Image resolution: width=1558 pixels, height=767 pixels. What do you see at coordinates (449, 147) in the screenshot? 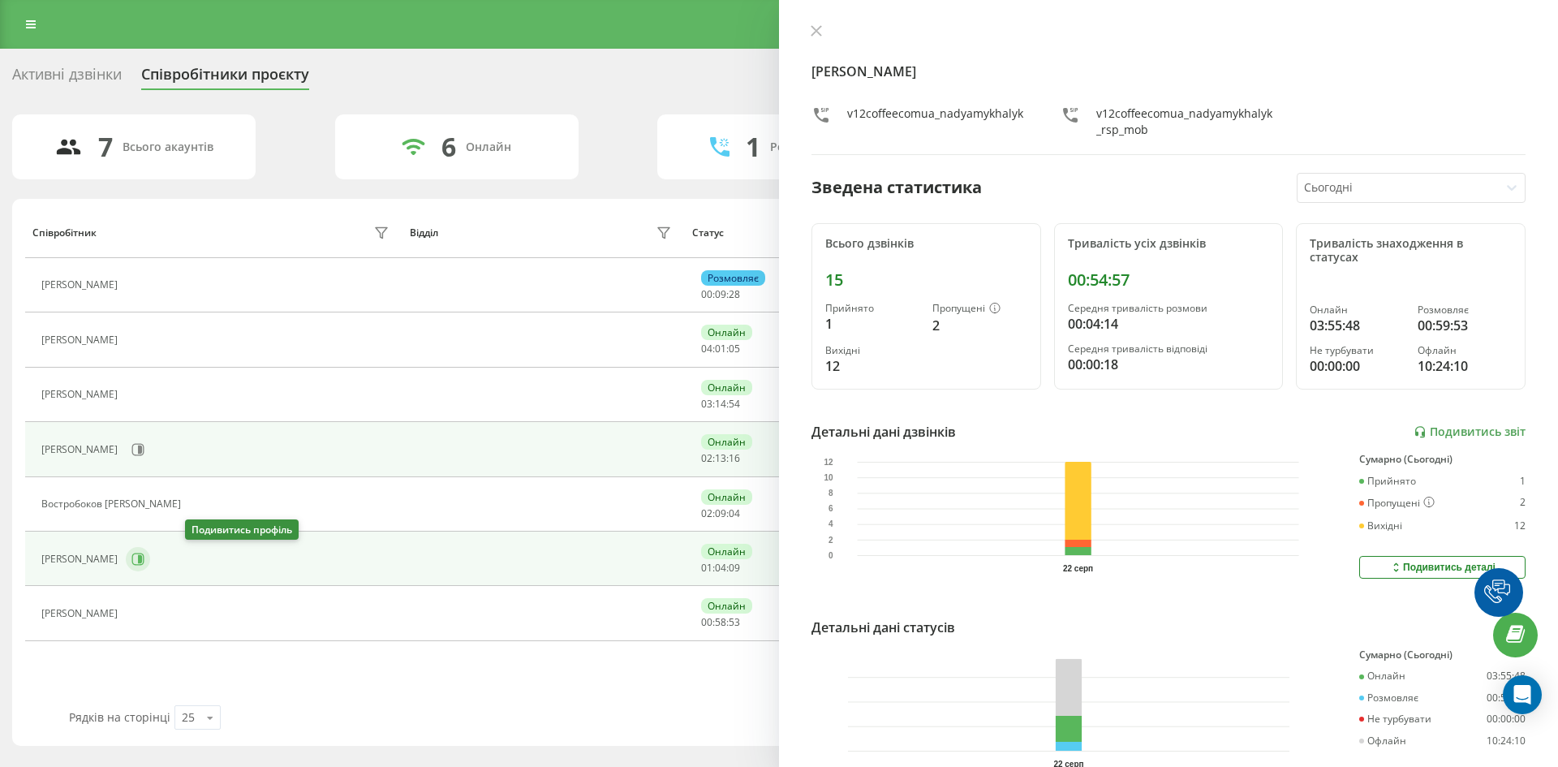
I see `div: 6` at bounding box center [449, 147].